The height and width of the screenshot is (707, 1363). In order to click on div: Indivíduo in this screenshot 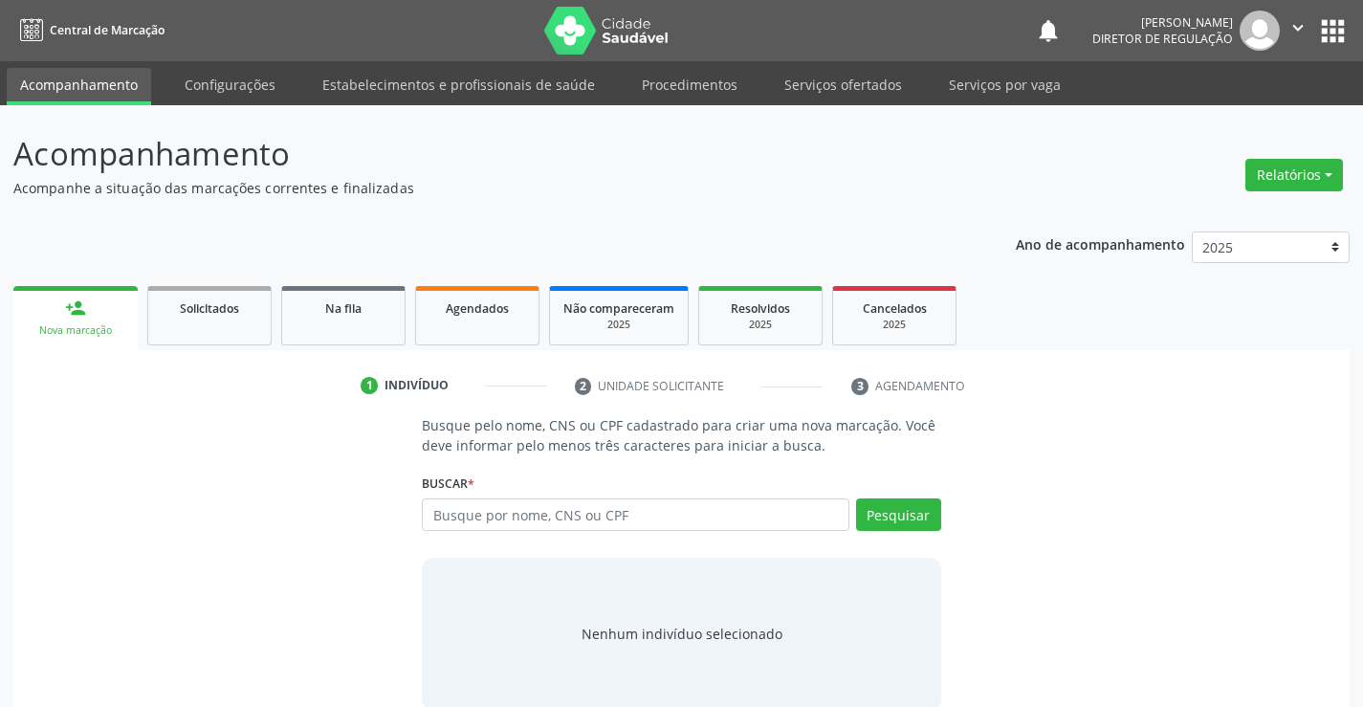, I will do `click(416, 385)`.